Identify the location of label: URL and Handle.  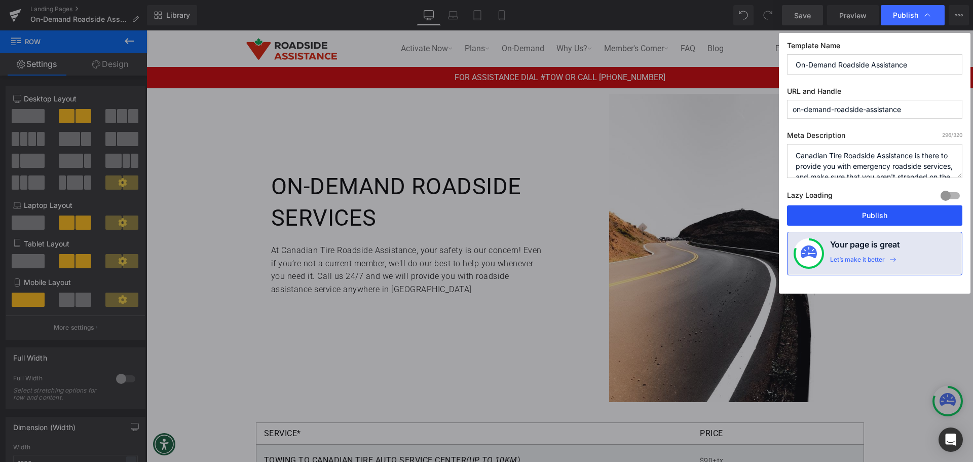
(875, 93).